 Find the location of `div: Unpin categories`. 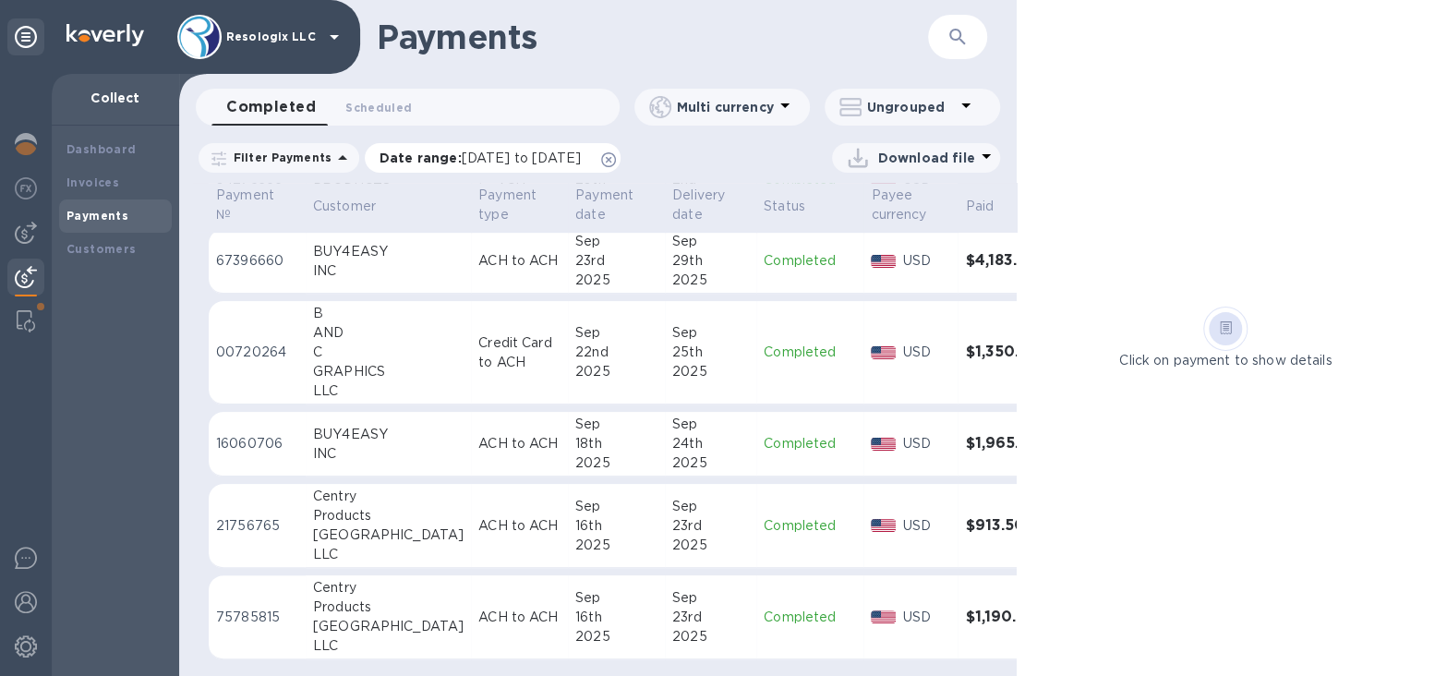

div: Unpin categories is located at coordinates (26, 37).